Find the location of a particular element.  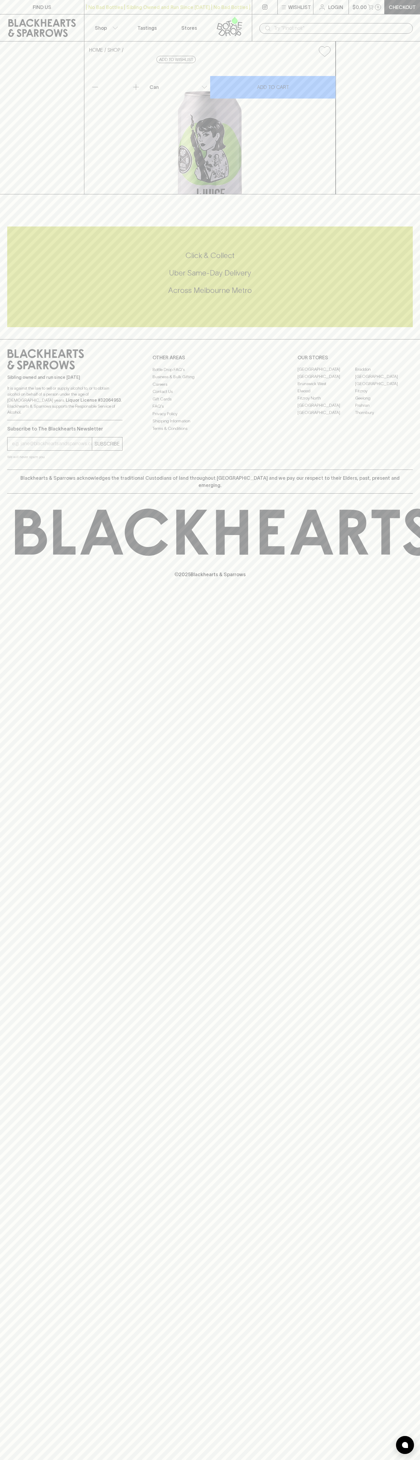

p: Subscribe to The Blackhearts Newsletter is located at coordinates (65, 429).